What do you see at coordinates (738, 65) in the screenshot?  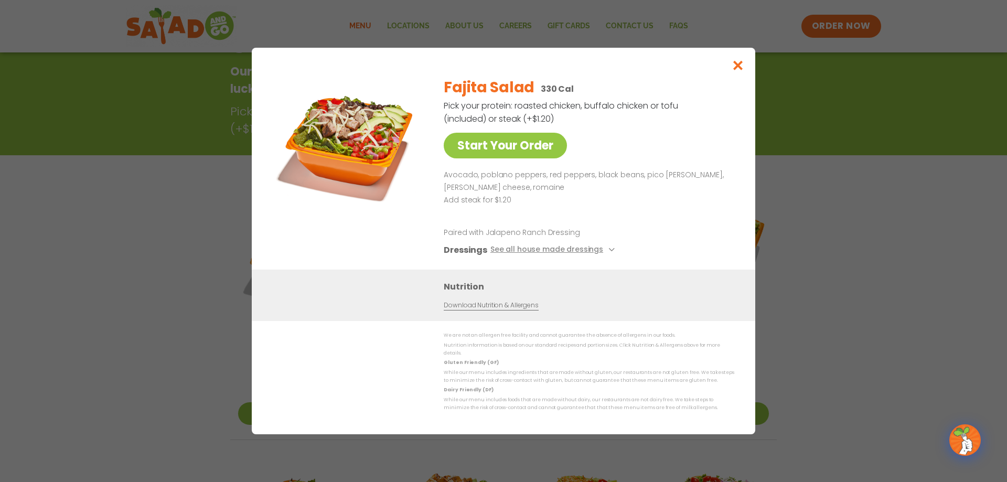 I see `button: Close modal` at bounding box center [738, 65].